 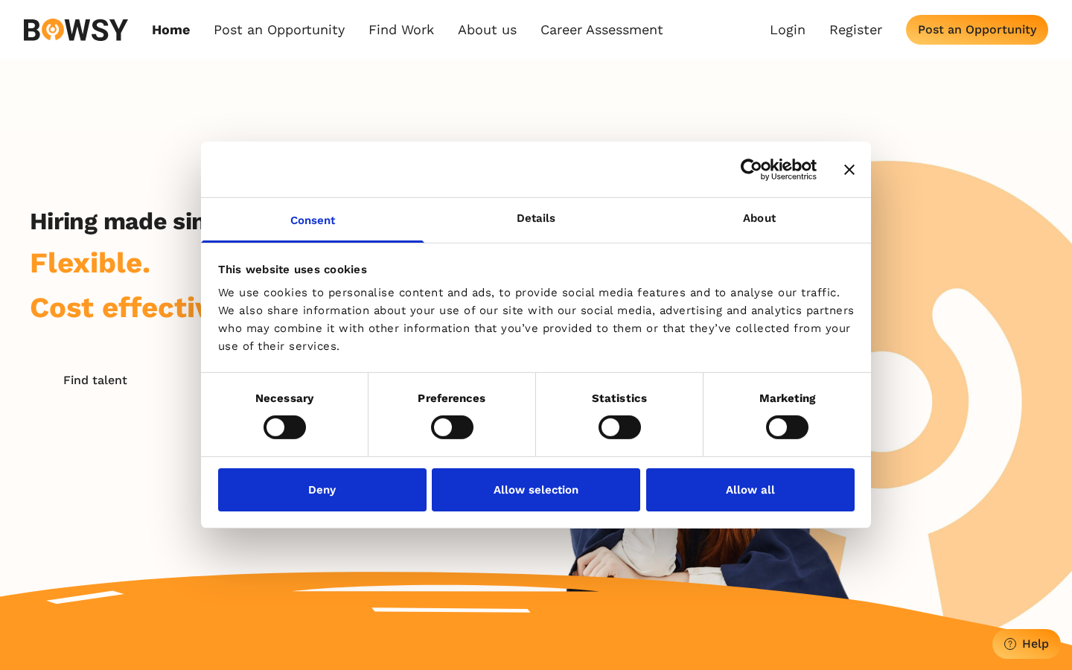 I want to click on a: Details, so click(x=536, y=220).